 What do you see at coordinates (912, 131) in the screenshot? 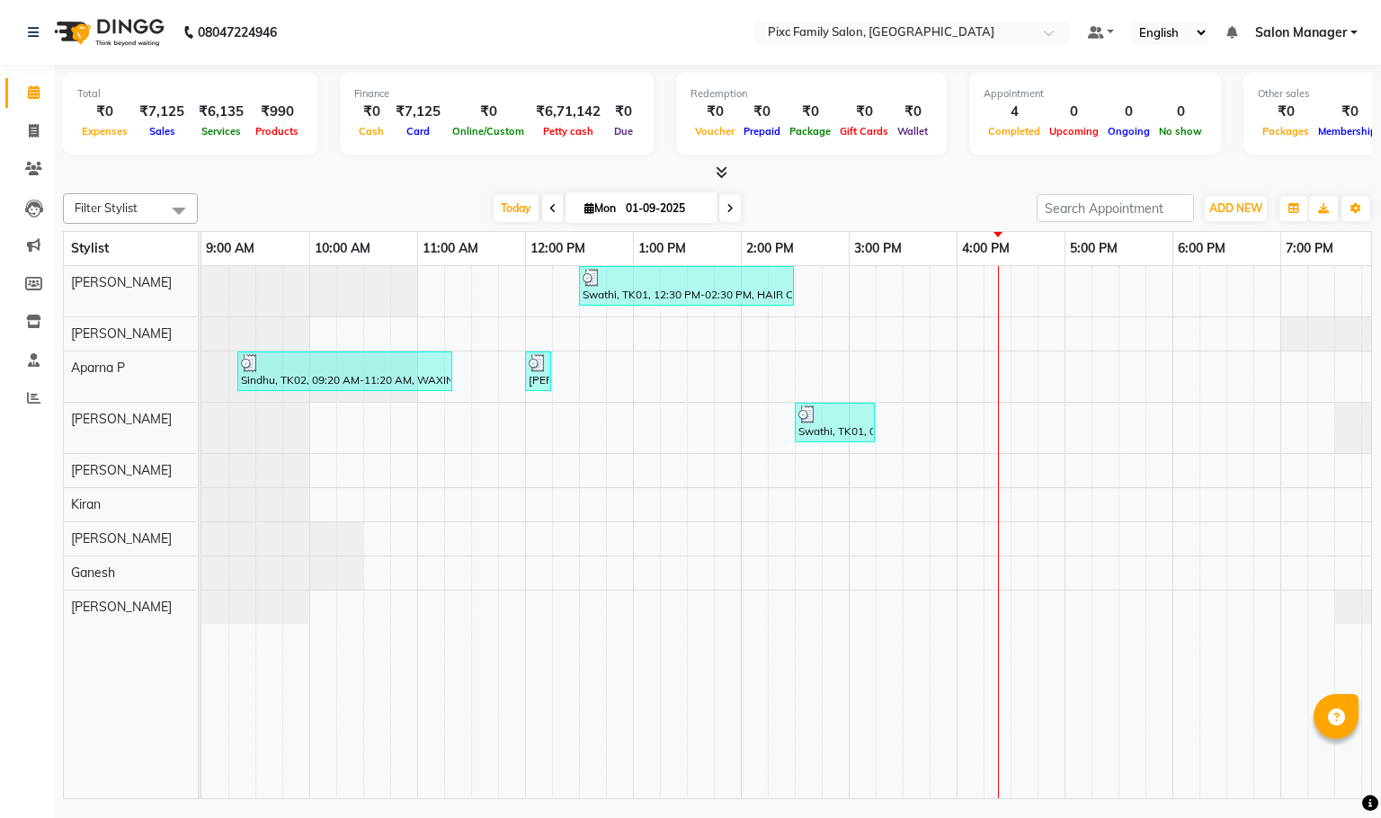
I see `span: Wallet` at bounding box center [912, 131].